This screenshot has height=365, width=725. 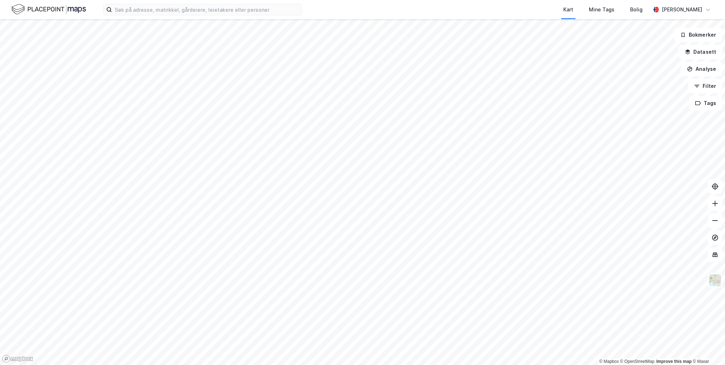 I want to click on button: Tags, so click(x=706, y=103).